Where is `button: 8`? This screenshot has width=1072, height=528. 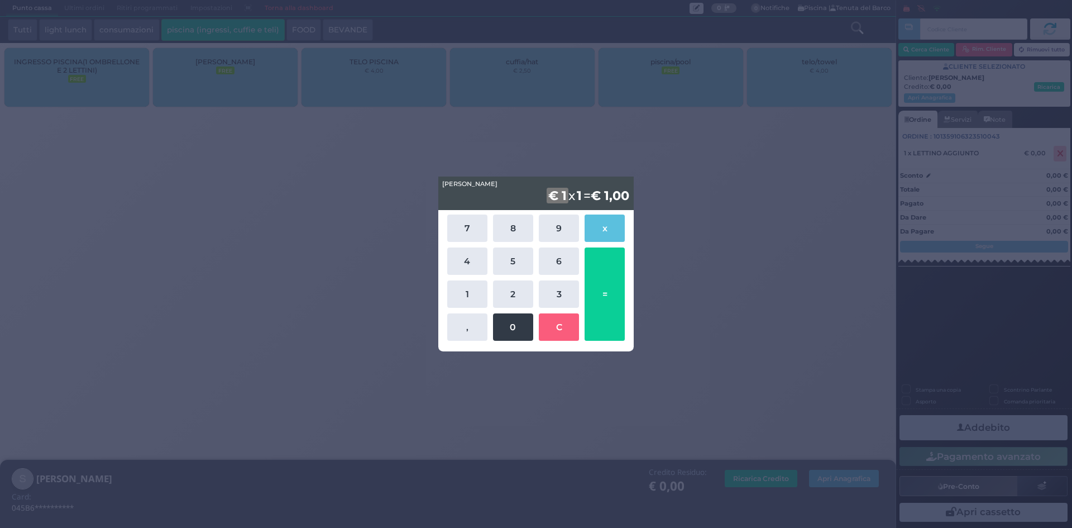 button: 8 is located at coordinates (513, 228).